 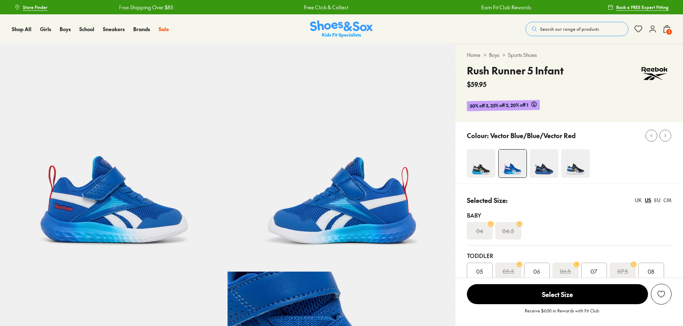 I want to click on span: Search our range of products, so click(x=570, y=29).